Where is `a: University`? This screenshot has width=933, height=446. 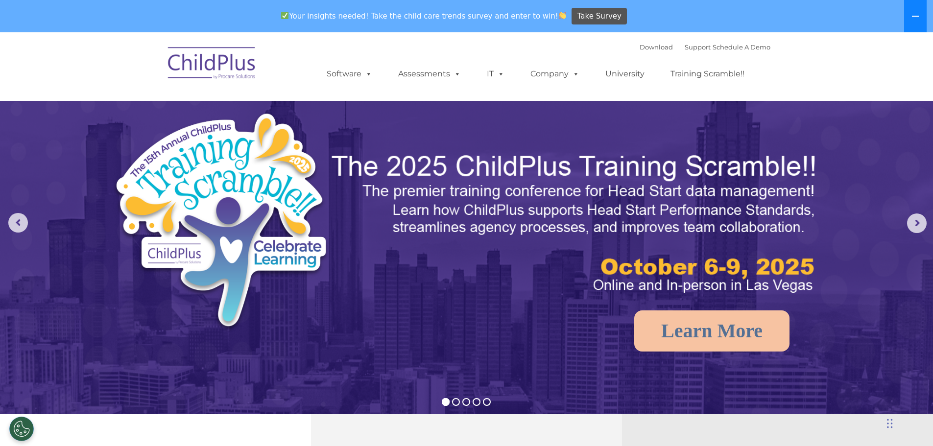 a: University is located at coordinates (625, 74).